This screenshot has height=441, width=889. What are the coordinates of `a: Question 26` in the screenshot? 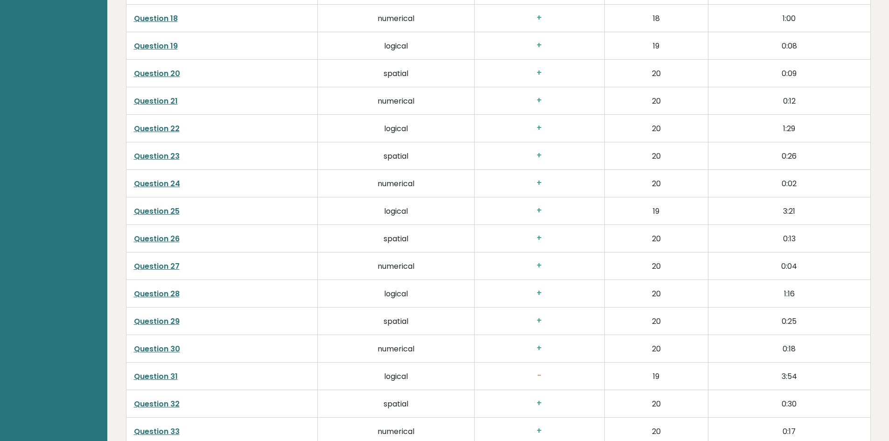 It's located at (157, 238).